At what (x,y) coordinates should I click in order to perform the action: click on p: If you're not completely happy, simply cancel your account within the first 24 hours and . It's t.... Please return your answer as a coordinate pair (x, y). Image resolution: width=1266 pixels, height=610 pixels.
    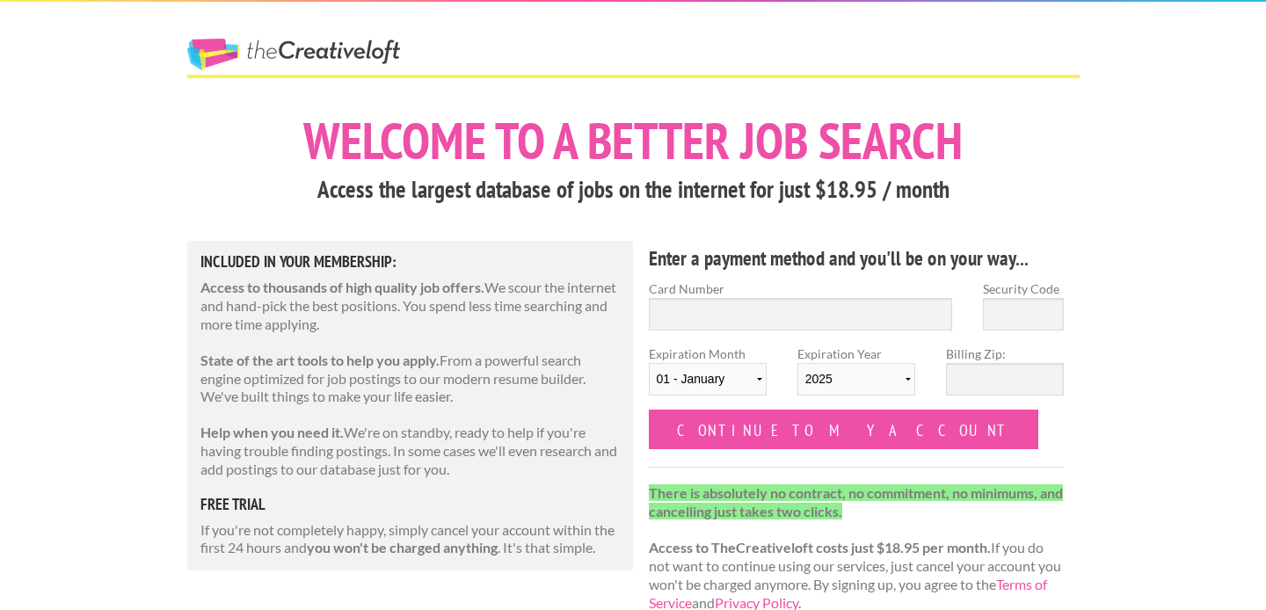
    Looking at the image, I should click on (411, 540).